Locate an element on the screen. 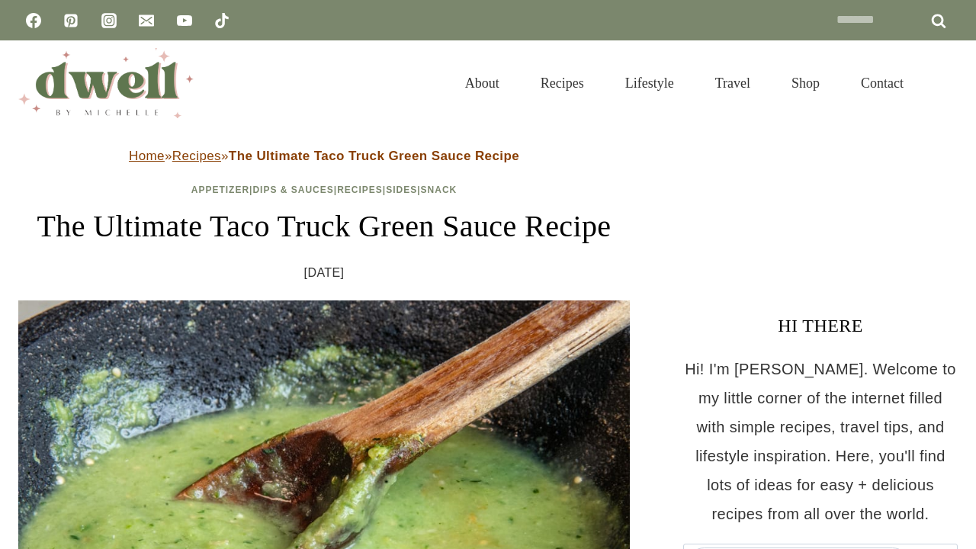  a: Snack is located at coordinates (439, 190).